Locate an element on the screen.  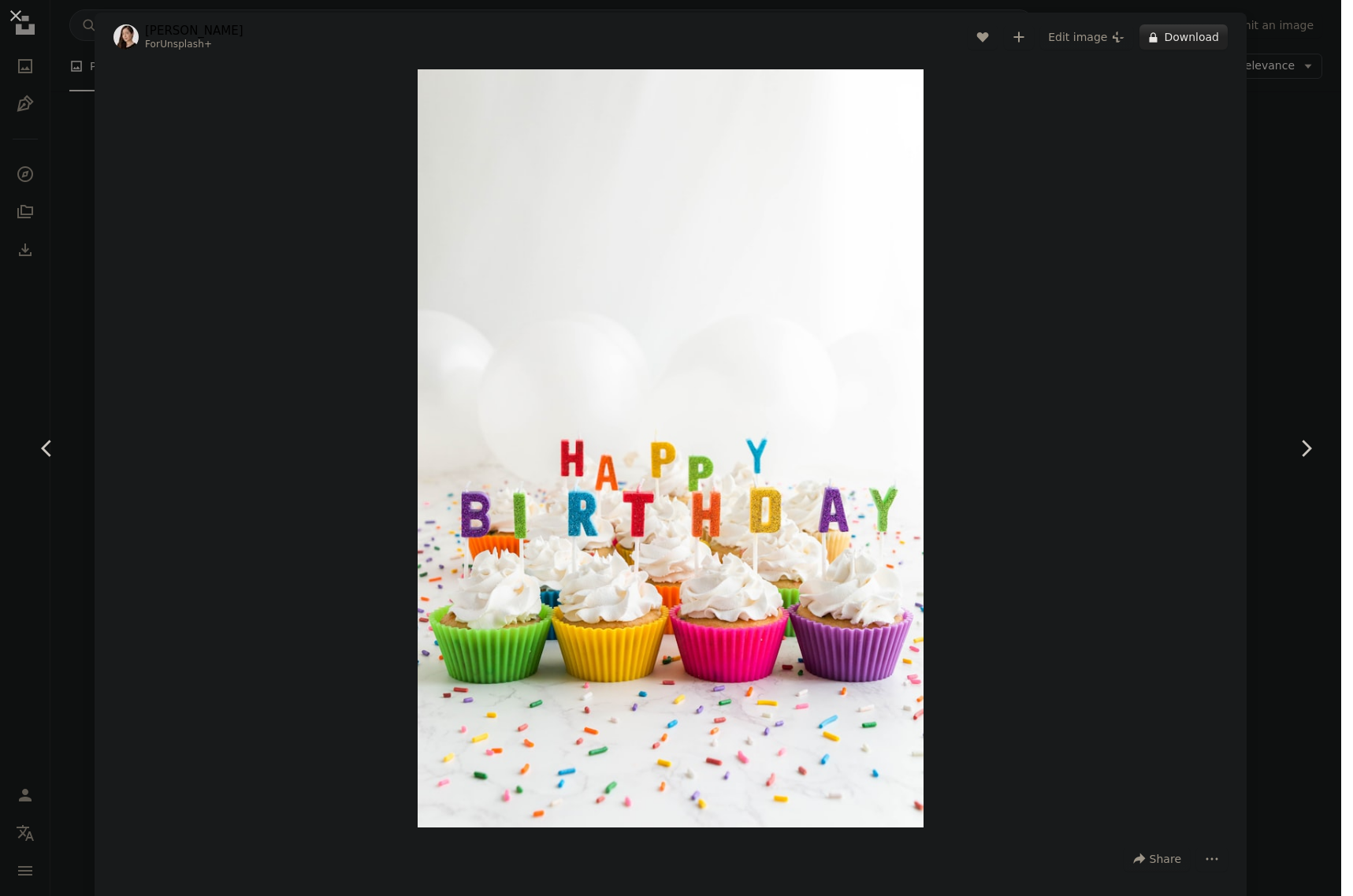
button: Add to Collection is located at coordinates (1019, 37).